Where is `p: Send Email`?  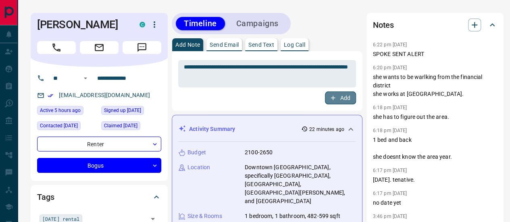
p: Send Email is located at coordinates (224, 45).